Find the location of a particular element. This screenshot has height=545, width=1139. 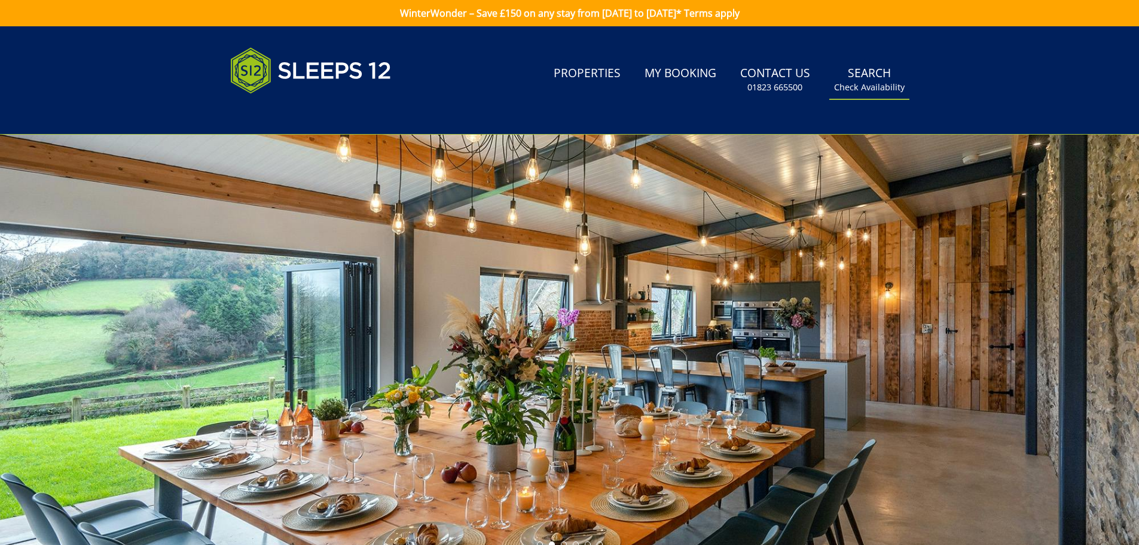

a: Contact Us01823 665500 is located at coordinates (775, 80).